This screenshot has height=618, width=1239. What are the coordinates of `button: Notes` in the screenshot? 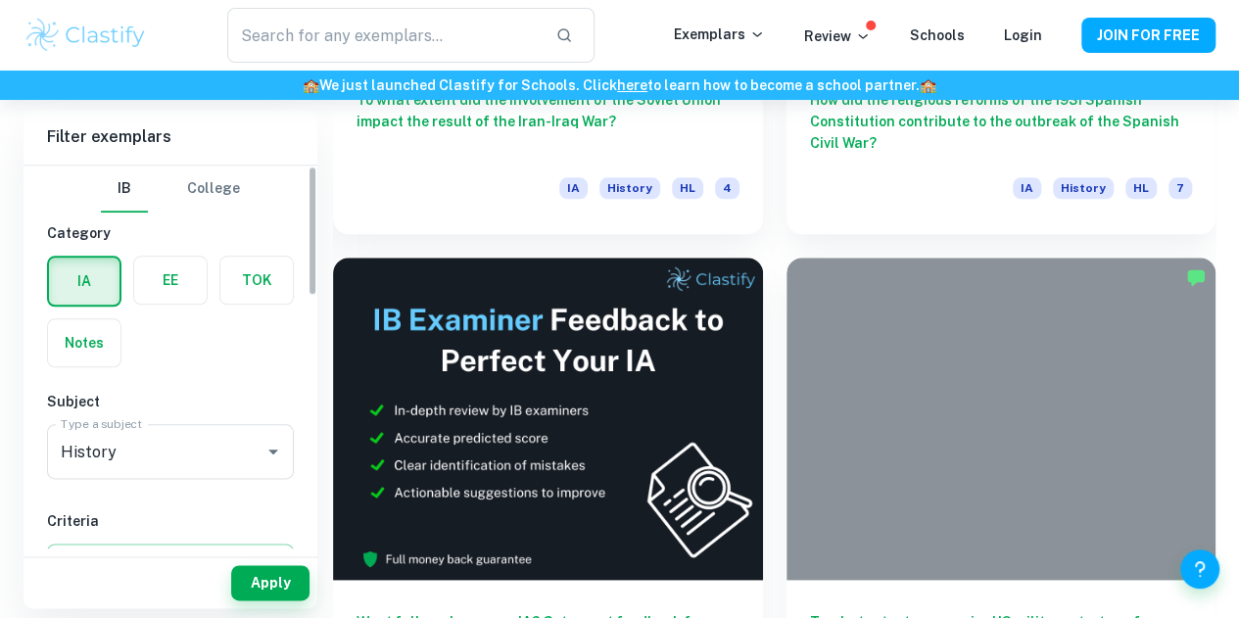 It's located at (84, 343).